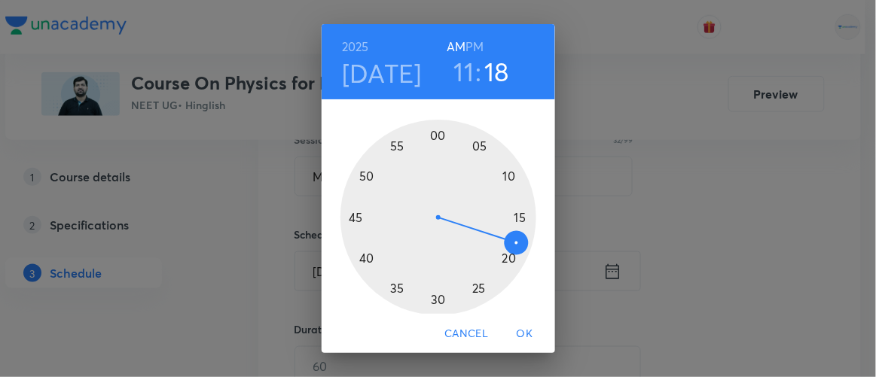 The image size is (876, 377). Describe the element at coordinates (466, 334) in the screenshot. I see `span: Cancel` at that location.